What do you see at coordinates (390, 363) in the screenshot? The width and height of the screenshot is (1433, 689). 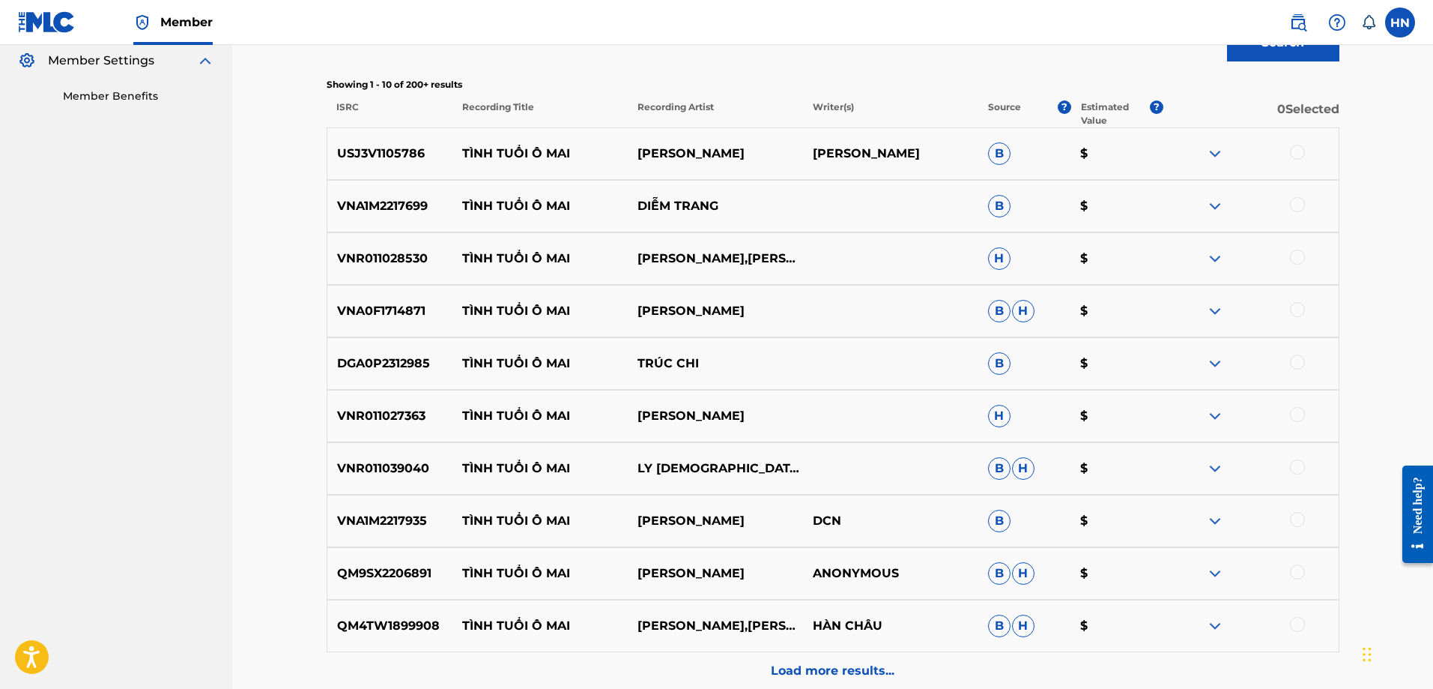 I see `p: DGA0P2312985` at bounding box center [390, 363].